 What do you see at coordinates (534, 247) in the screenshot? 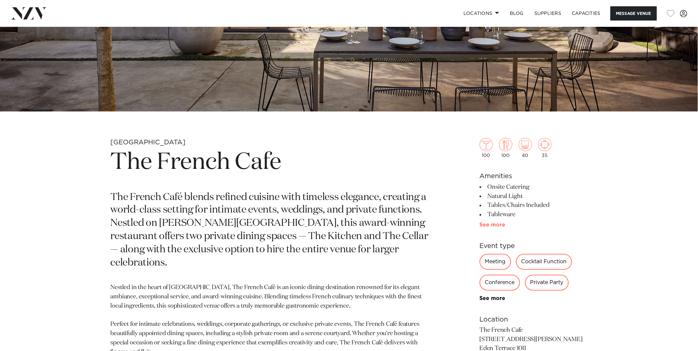
I see `h6: Event type` at bounding box center [534, 247].